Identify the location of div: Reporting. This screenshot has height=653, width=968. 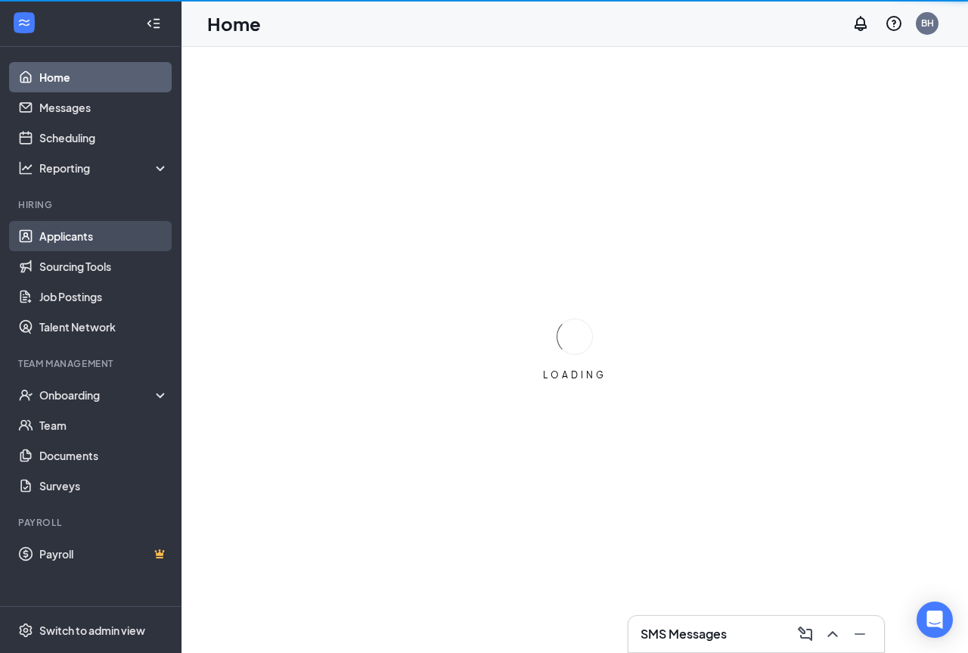
(104, 168).